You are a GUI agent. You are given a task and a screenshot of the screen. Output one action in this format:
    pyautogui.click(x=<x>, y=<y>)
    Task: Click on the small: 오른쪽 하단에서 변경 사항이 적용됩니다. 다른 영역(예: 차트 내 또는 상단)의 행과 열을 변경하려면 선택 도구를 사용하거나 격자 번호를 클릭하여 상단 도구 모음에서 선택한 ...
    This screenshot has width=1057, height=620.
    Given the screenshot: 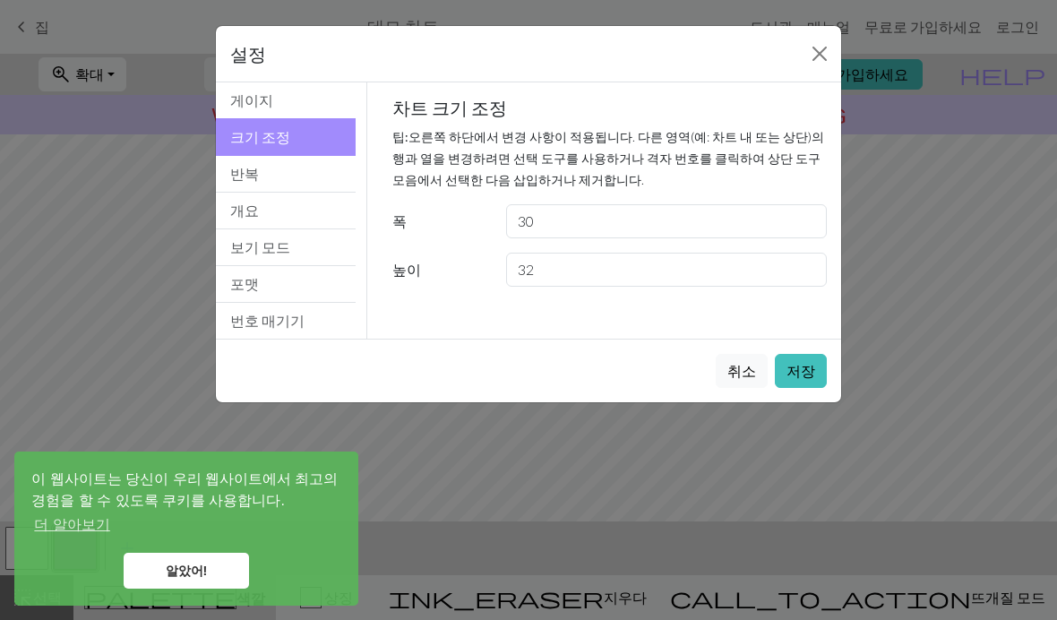 What is the action you would take?
    pyautogui.click(x=608, y=158)
    